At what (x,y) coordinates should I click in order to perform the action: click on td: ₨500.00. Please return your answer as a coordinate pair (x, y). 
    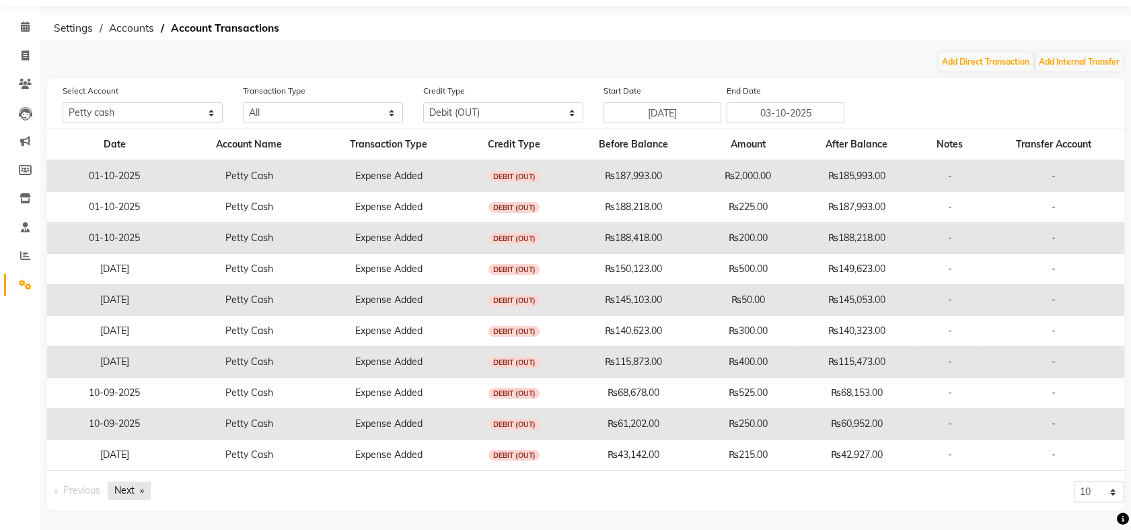
    Looking at the image, I should click on (748, 269).